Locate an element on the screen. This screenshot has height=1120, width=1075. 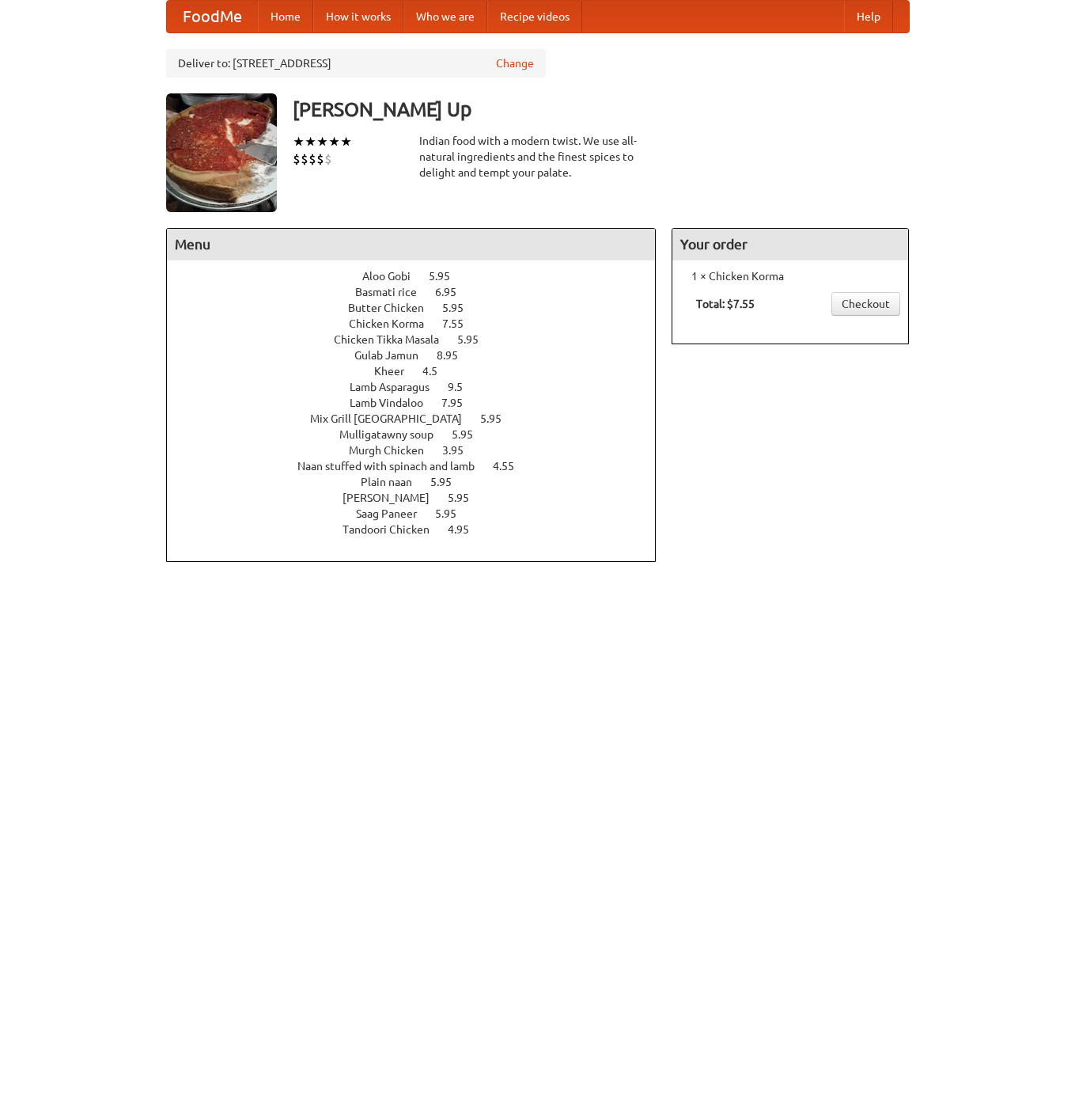
a: Murgh Chicken 3.95 is located at coordinates (421, 450).